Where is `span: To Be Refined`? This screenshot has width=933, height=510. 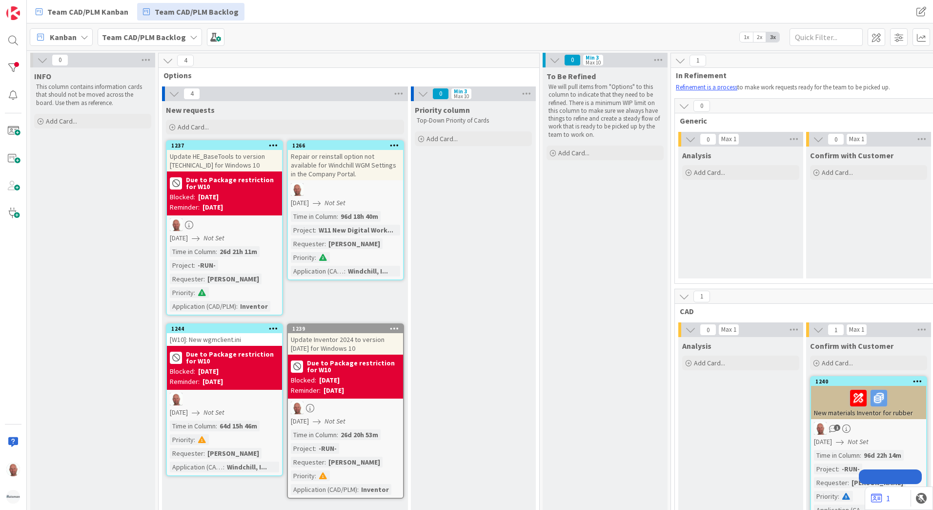 span: To Be Refined is located at coordinates (571, 76).